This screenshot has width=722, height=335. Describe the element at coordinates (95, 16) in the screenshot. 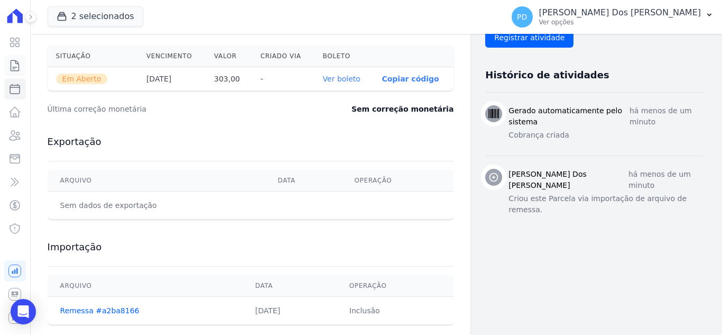

I see `button: 2 selecionados` at that location.